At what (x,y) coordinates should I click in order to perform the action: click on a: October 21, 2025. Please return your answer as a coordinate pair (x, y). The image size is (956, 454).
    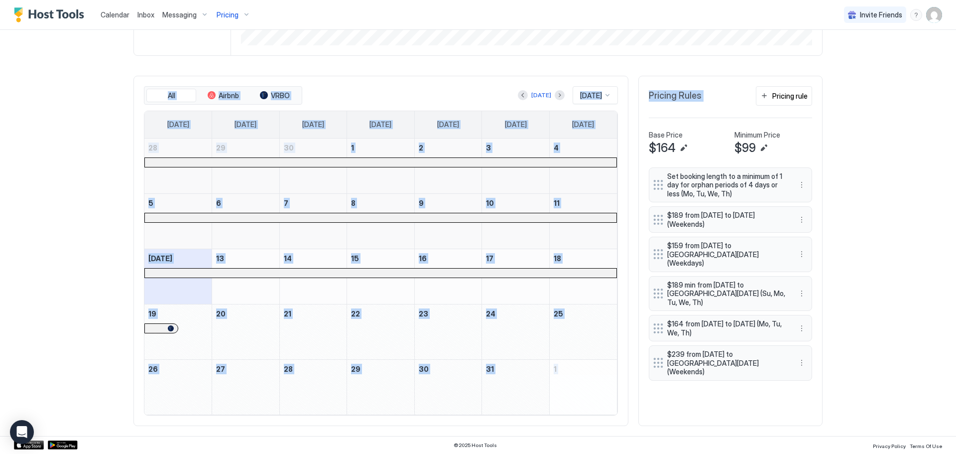
    Looking at the image, I should click on (313, 313).